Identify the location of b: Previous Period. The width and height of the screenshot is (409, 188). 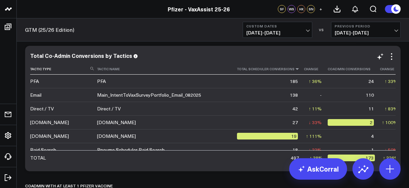
(366, 26).